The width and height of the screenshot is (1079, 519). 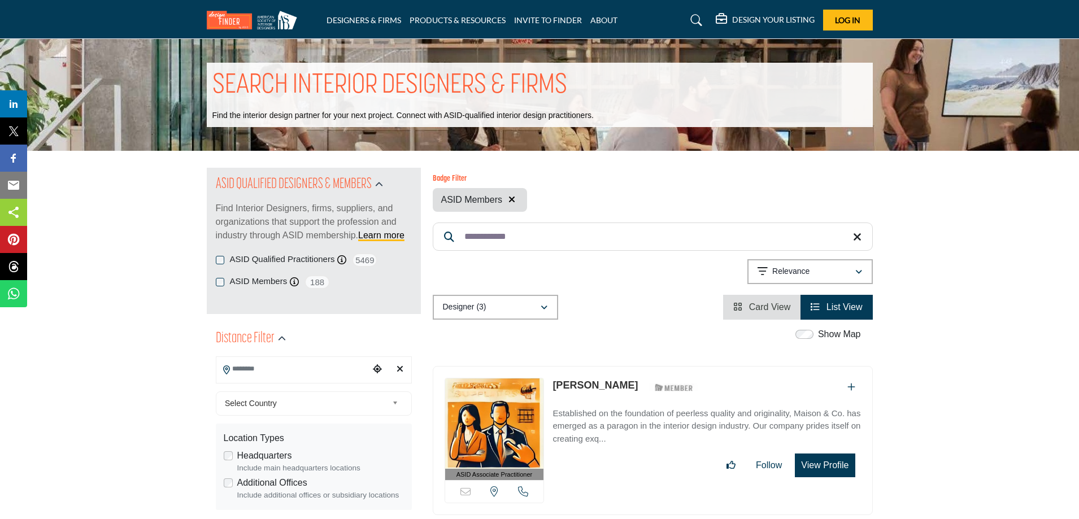 I want to click on span: ASID Associate Practitioner, so click(x=494, y=475).